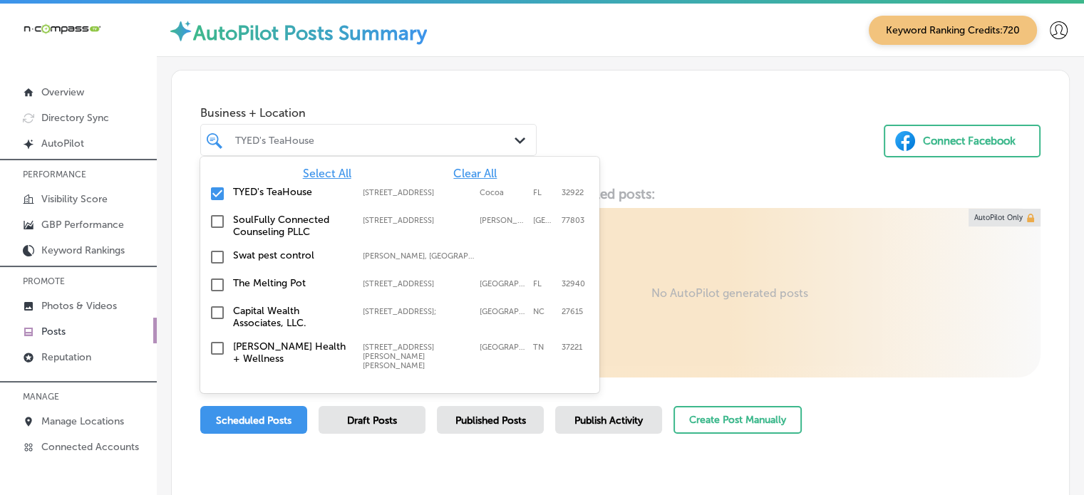 The width and height of the screenshot is (1084, 495). I want to click on img: autopilot-icon, so click(180, 31).